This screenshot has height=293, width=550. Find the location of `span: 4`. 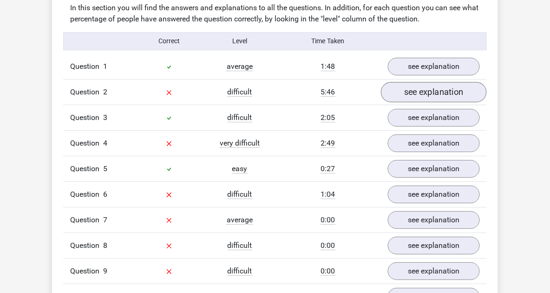

span: 4 is located at coordinates (105, 143).